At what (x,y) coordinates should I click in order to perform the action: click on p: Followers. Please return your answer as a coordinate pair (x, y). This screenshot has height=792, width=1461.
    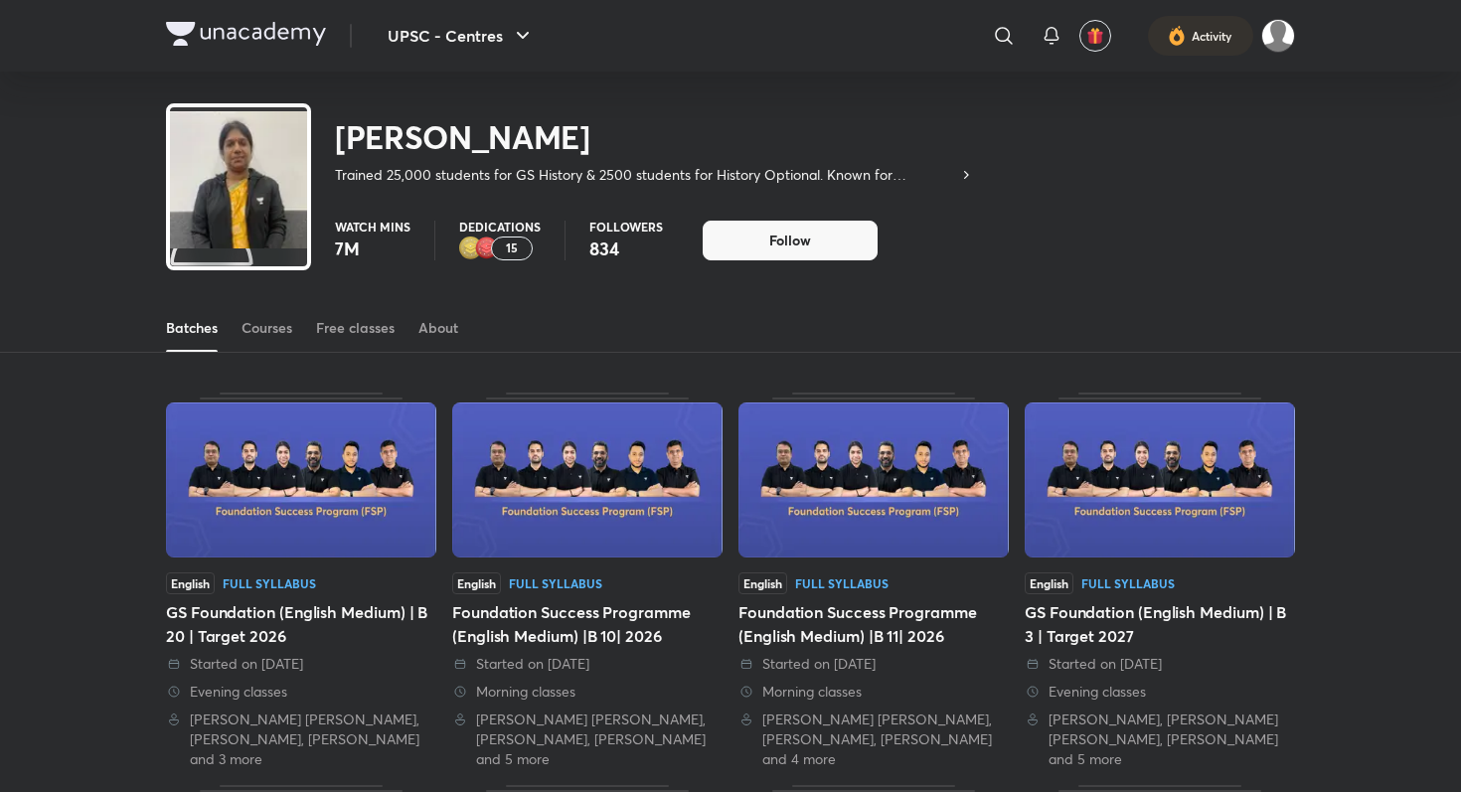
    Looking at the image, I should click on (626, 227).